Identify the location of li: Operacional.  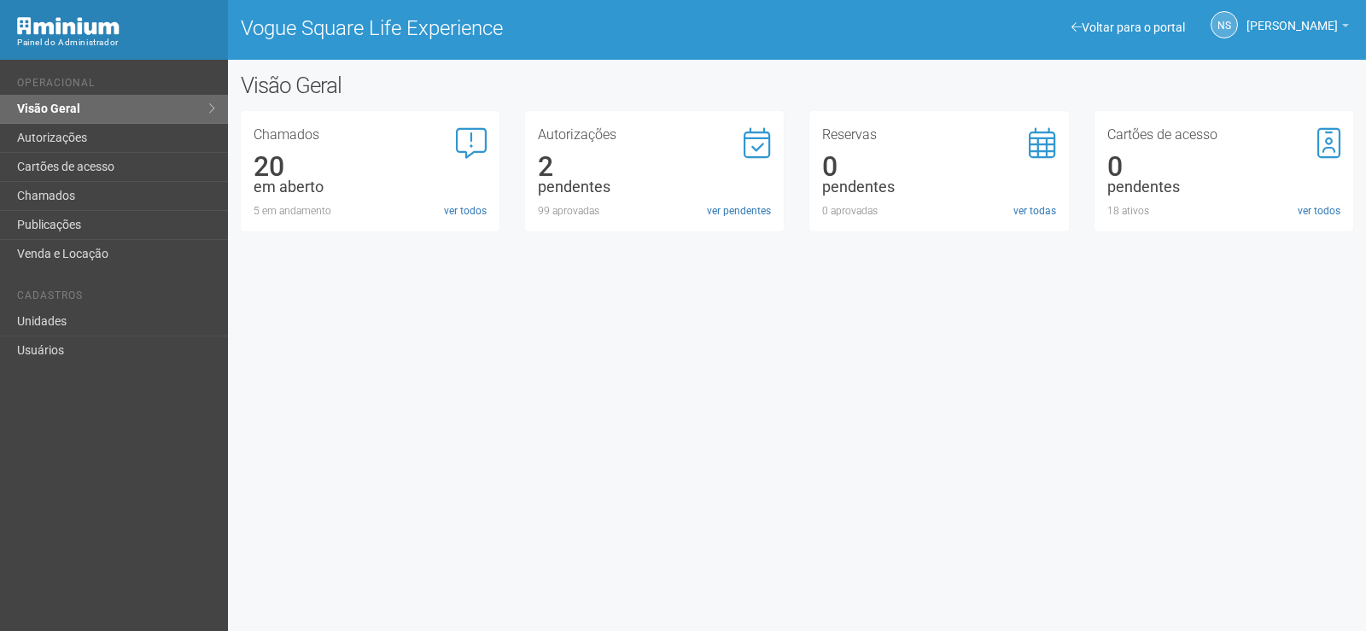
(116, 85).